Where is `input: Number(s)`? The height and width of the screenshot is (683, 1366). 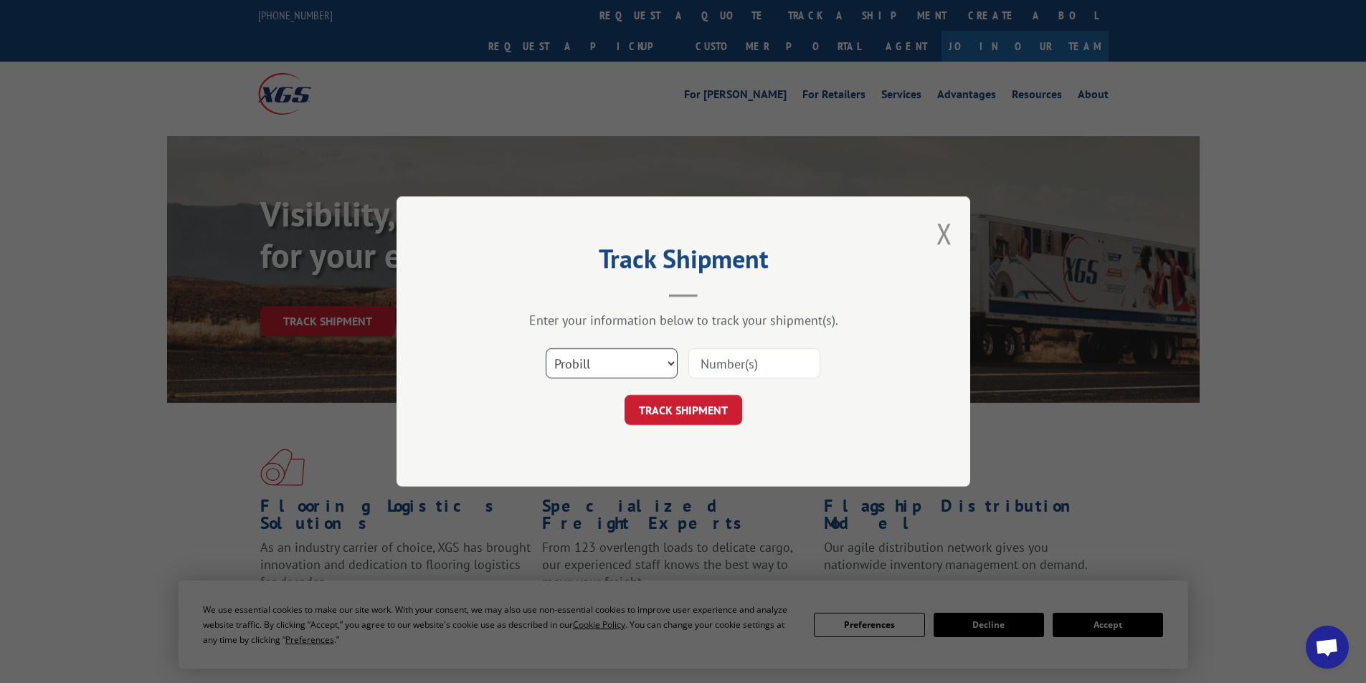
input: Number(s) is located at coordinates (754, 364).